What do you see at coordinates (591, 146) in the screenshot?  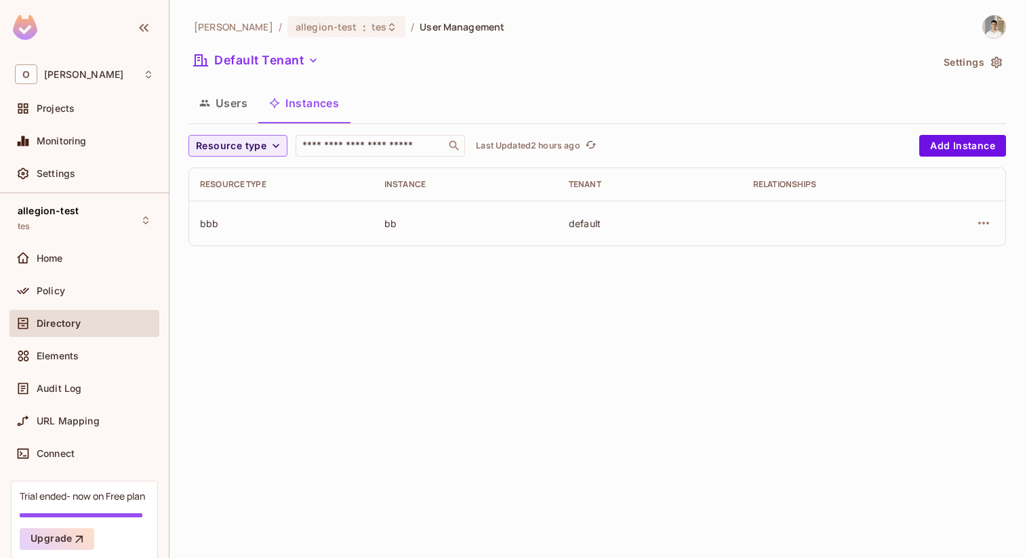 I see `button: refresh` at bounding box center [591, 146].